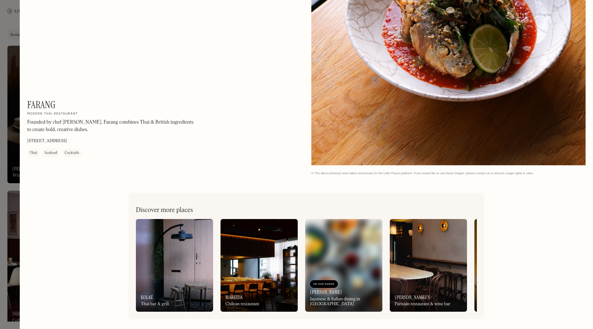 This screenshot has width=593, height=329. What do you see at coordinates (41, 105) in the screenshot?
I see `h1: Farang` at bounding box center [41, 105].